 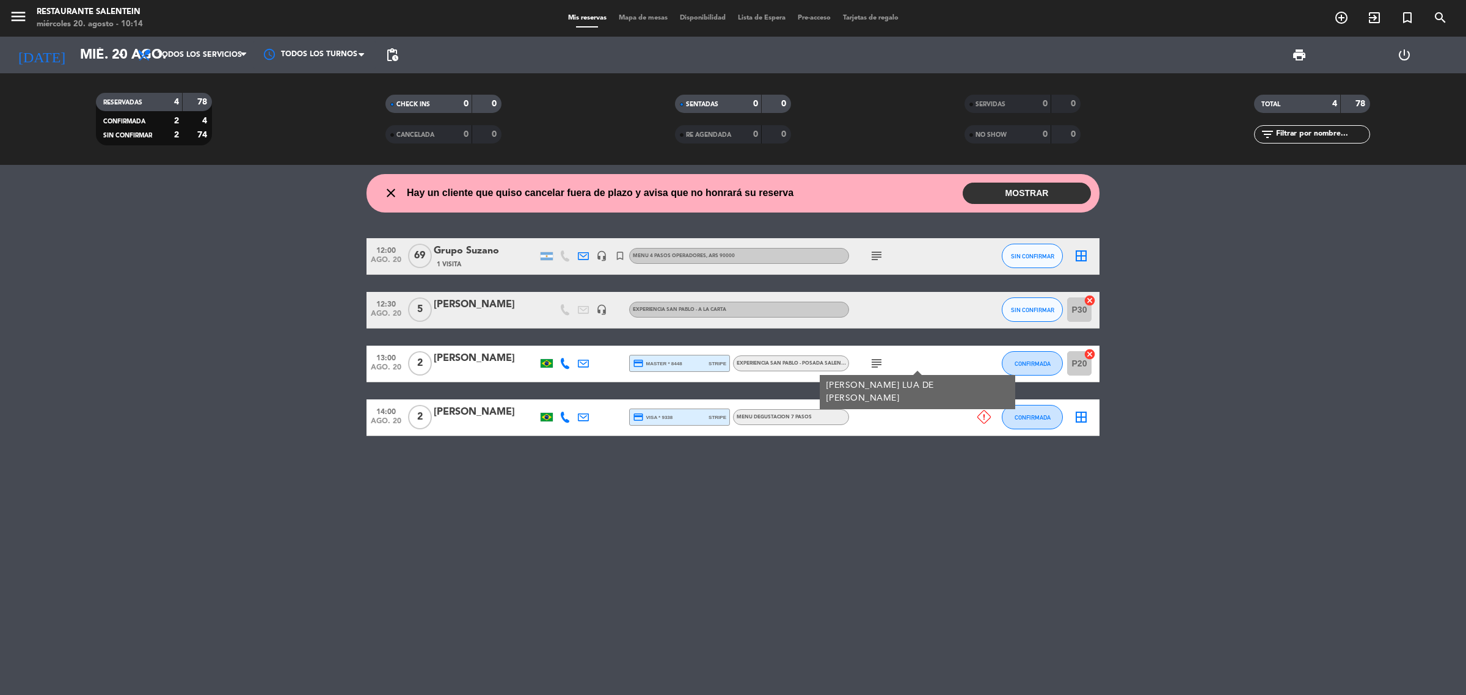 I want to click on span: RESERVADAS, so click(x=123, y=103).